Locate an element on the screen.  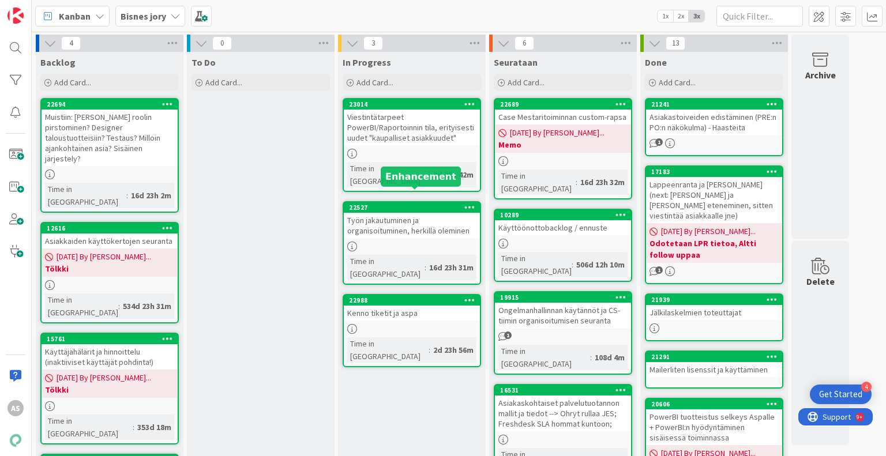
div: 108d 4m is located at coordinates (610, 358).